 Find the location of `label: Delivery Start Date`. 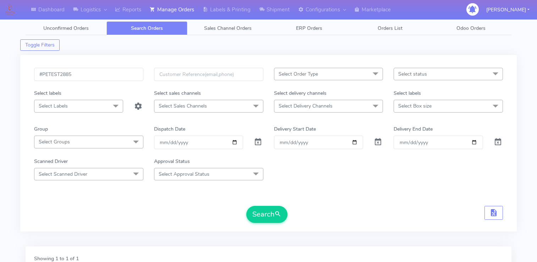

label: Delivery Start Date is located at coordinates (295, 129).